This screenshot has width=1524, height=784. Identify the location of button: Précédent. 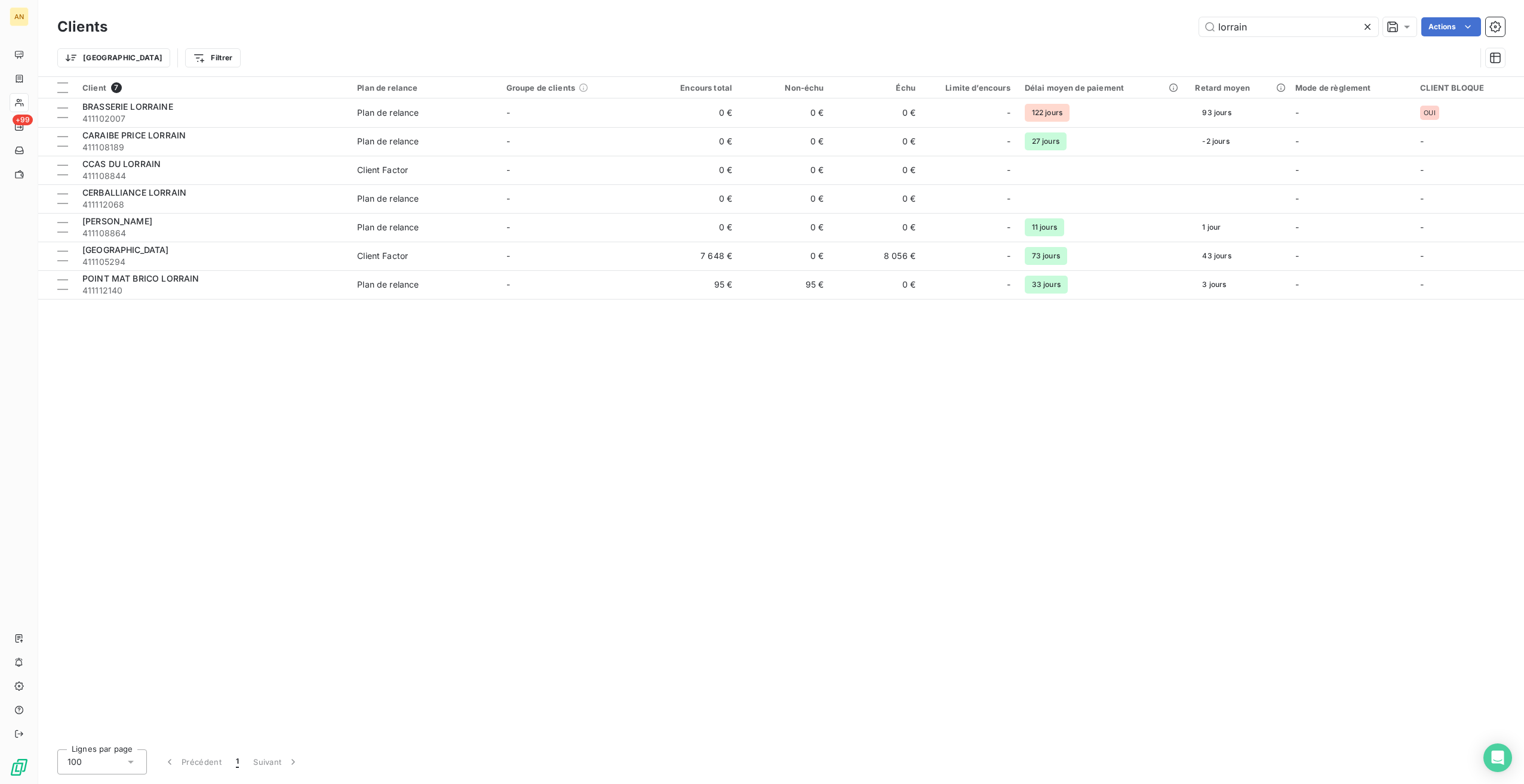
(193, 762).